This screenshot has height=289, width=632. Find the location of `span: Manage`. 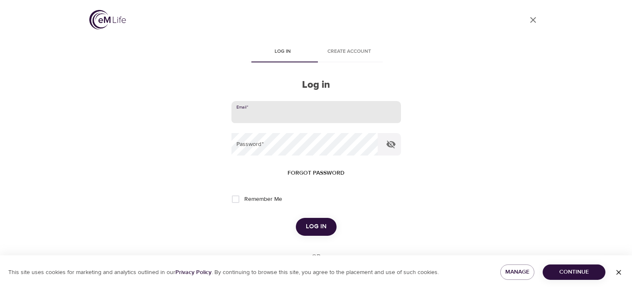

span: Manage is located at coordinates (517, 272).